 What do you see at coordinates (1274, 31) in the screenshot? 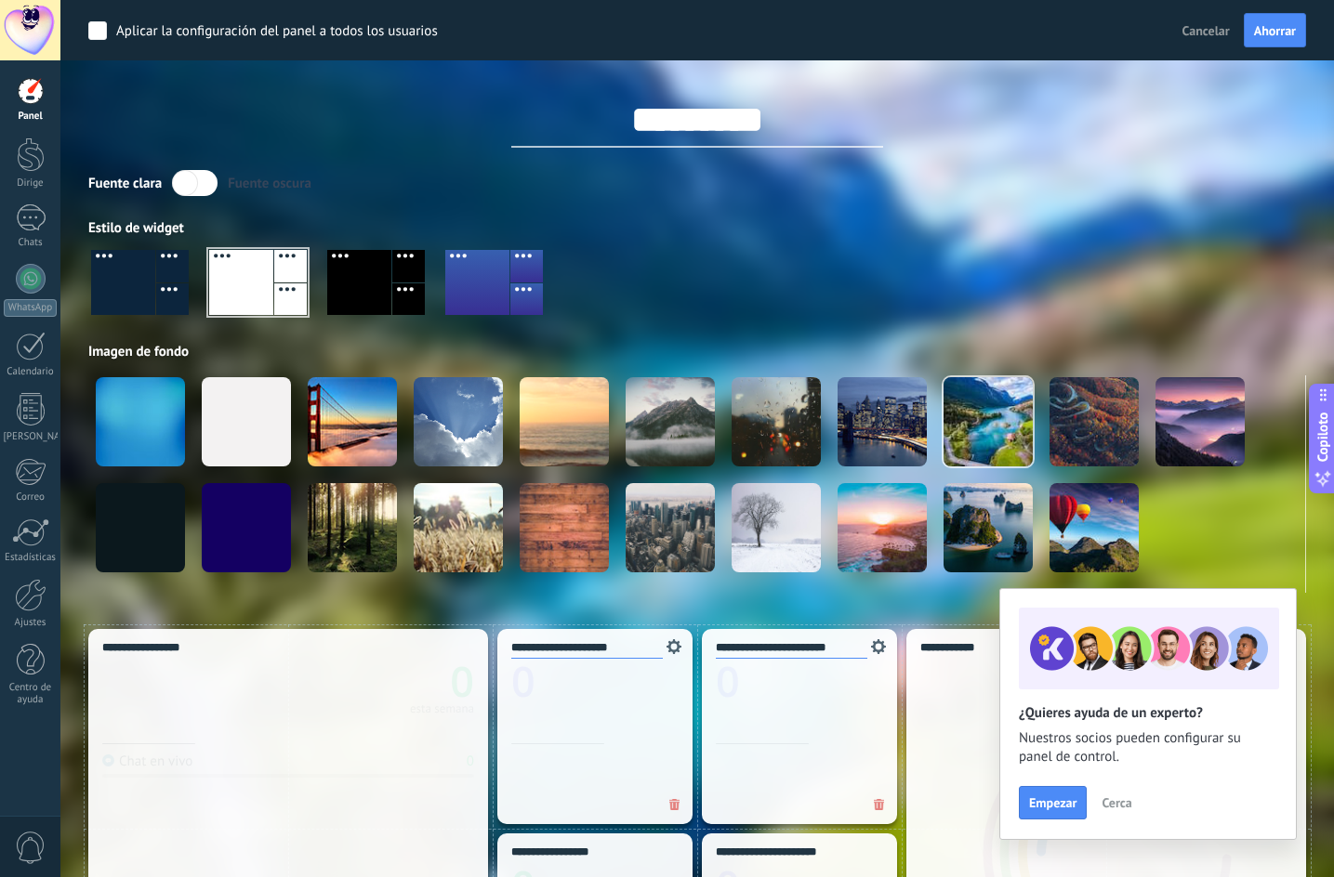
I see `button: Ahorrar` at bounding box center [1274, 31].